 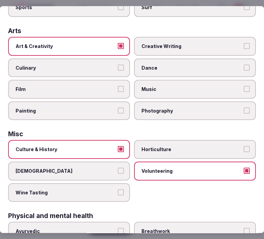 I want to click on button: Photography, so click(x=246, y=111).